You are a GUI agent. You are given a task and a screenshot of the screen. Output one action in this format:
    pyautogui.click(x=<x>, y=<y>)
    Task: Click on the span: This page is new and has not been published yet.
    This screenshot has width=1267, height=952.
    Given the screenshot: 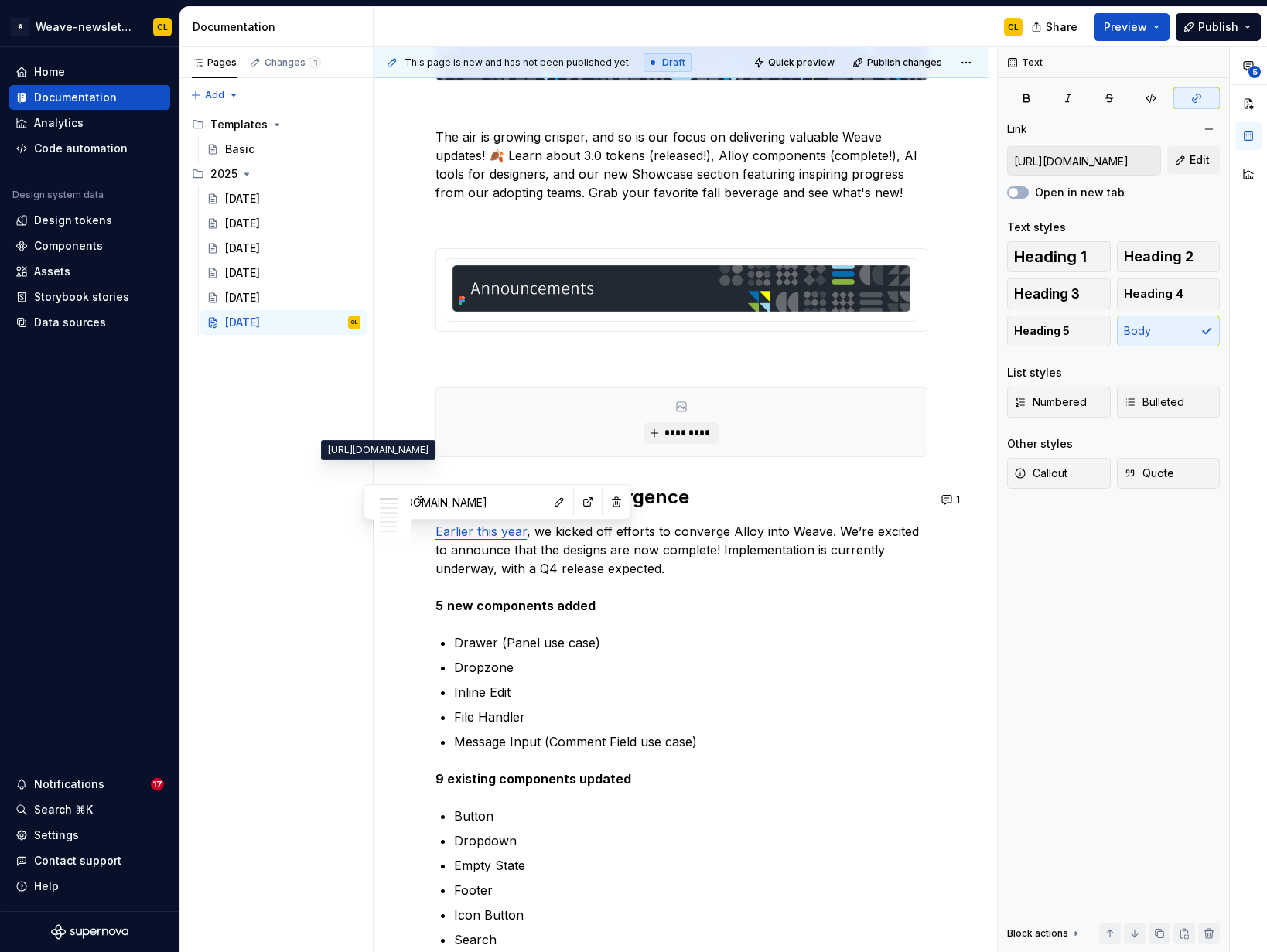 What is the action you would take?
    pyautogui.click(x=517, y=63)
    